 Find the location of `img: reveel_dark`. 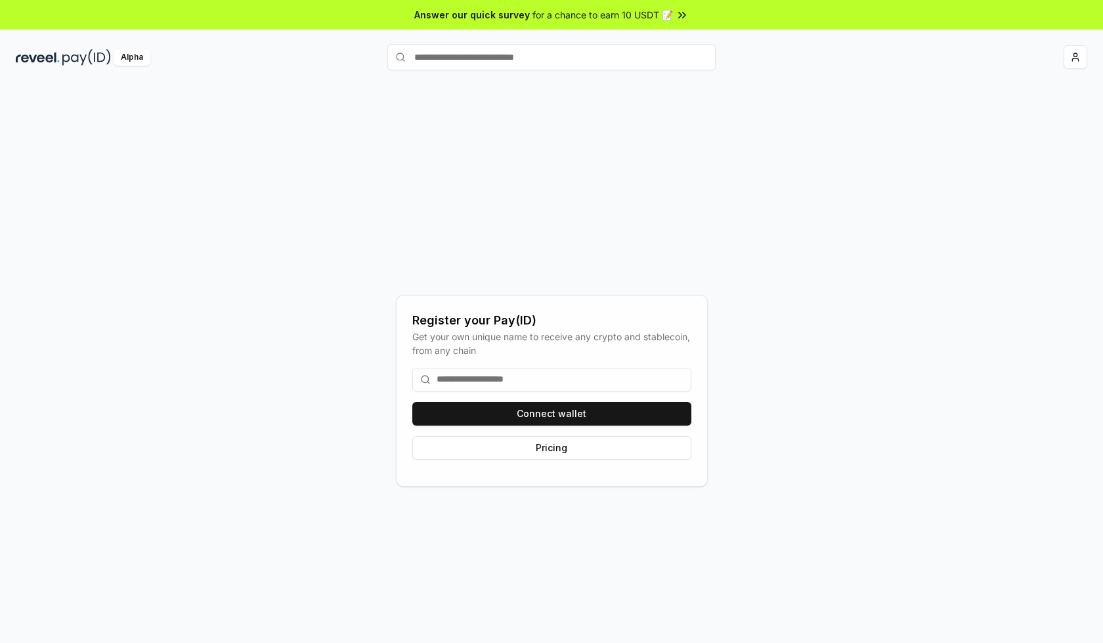

img: reveel_dark is located at coordinates (37, 57).